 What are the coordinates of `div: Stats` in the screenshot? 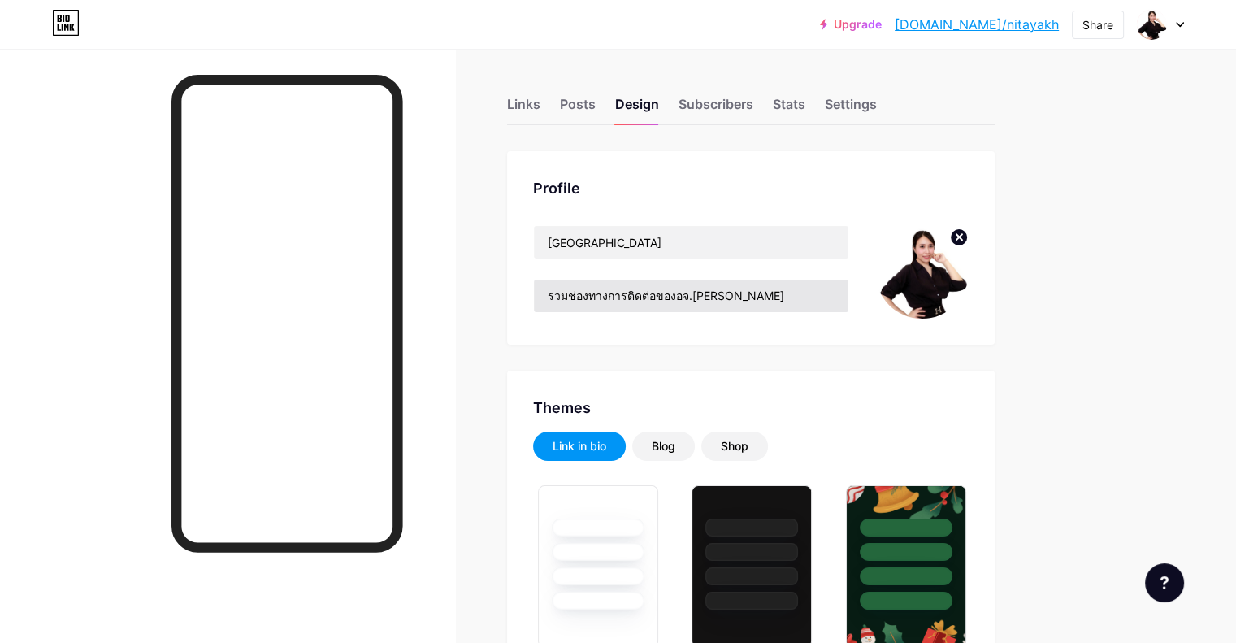 It's located at (789, 109).